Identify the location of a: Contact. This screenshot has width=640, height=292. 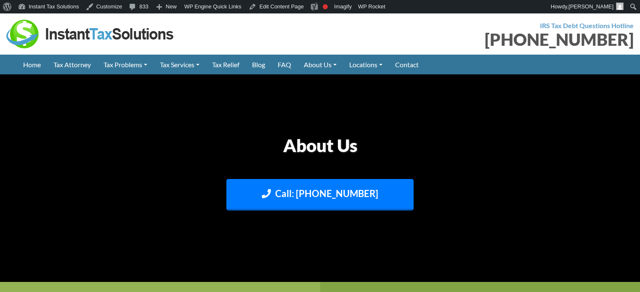
(407, 64).